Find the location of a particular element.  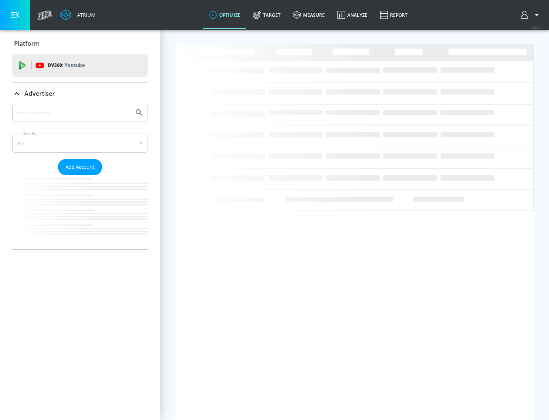

div: A-Z is located at coordinates (80, 143).